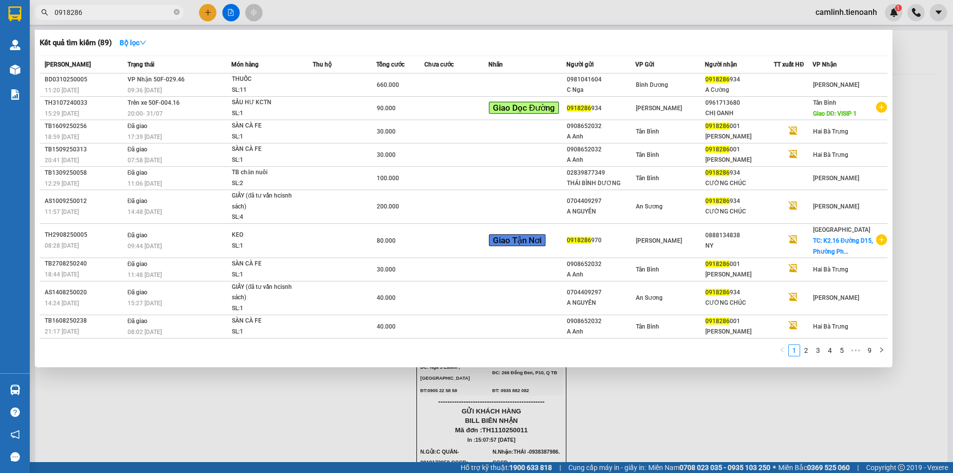  Describe the element at coordinates (386, 241) in the screenshot. I see `span: 80.000` at that location.